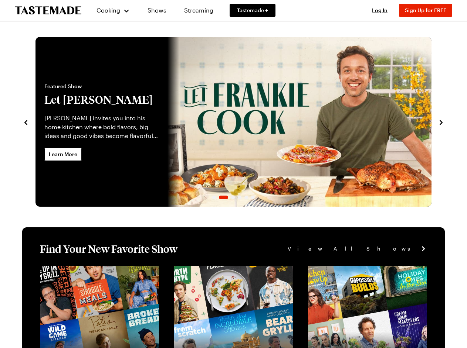 This screenshot has height=348, width=467. I want to click on span: Go to slide 3, so click(233, 198).